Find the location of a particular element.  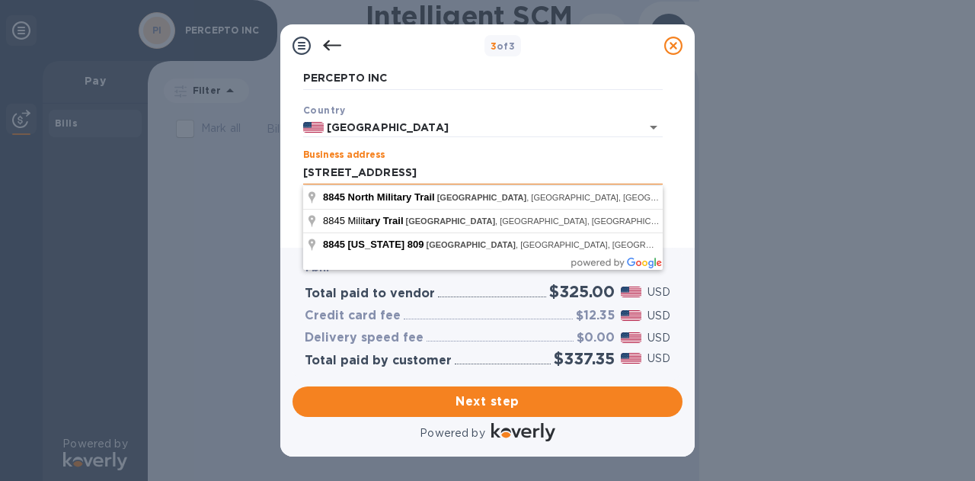

p: Powered by is located at coordinates (452, 433).